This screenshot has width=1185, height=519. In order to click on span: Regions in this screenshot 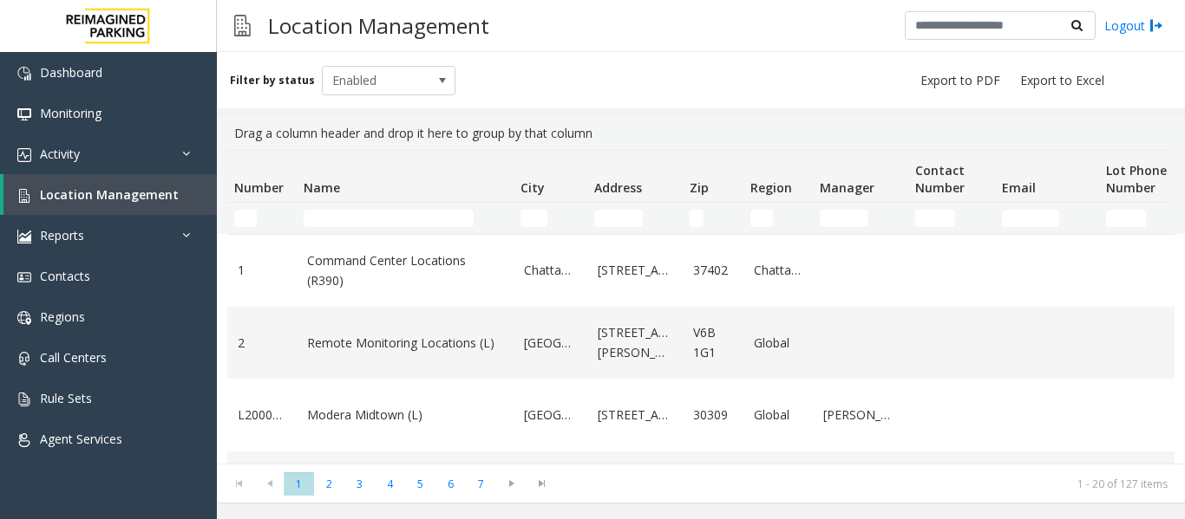, I will do `click(62, 317)`.